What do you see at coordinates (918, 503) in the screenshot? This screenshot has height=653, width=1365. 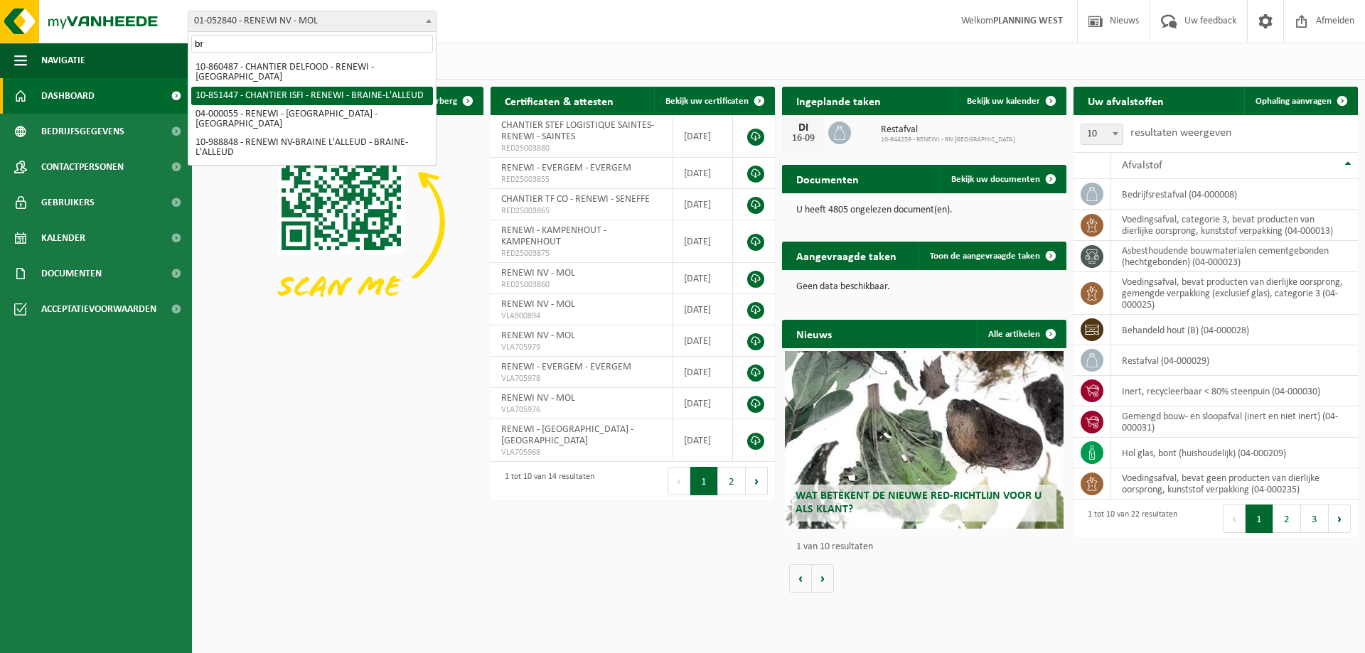 I see `span: Wat betekent de nieuwe RED-richtlijn voor u als klant?` at bounding box center [918, 503].